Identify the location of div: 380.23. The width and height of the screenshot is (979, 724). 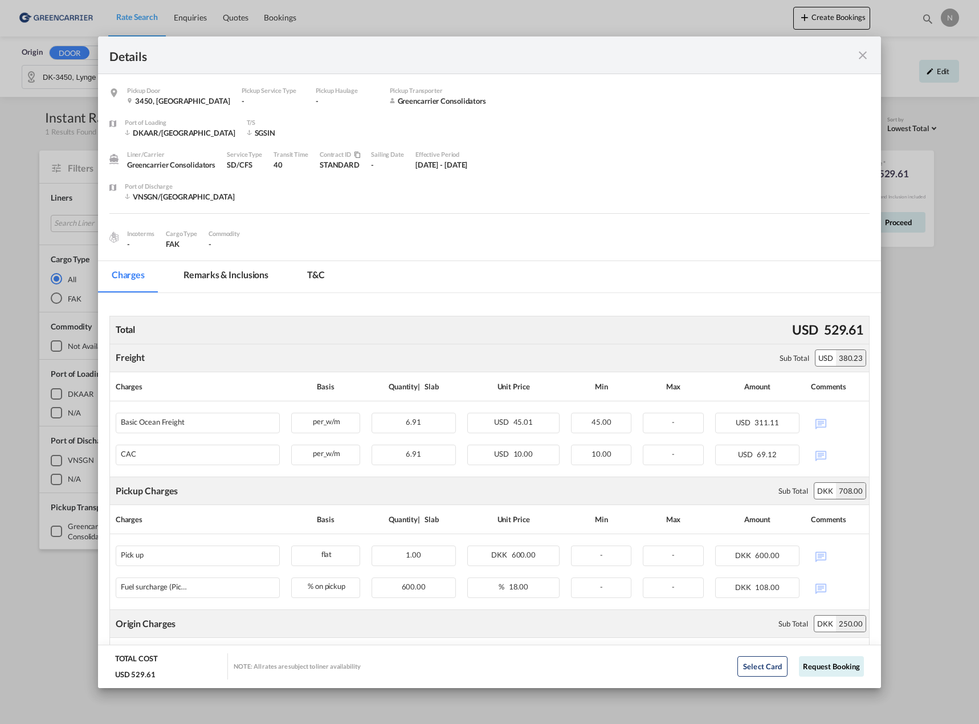
(851, 358).